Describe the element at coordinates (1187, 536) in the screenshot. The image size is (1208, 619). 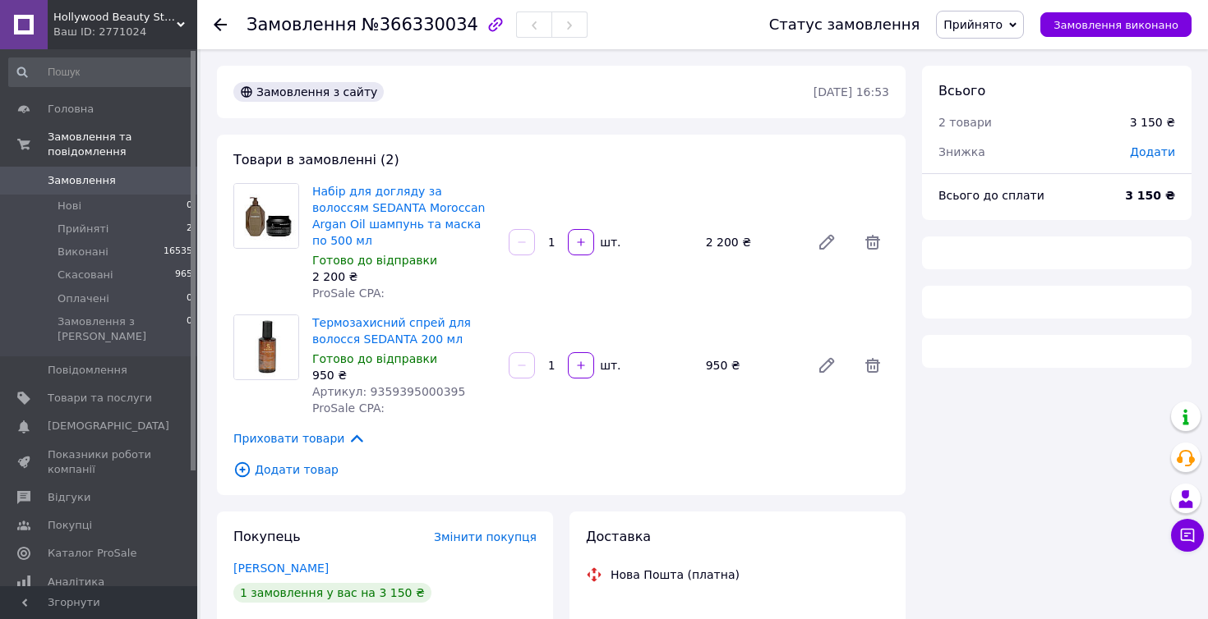
I see `button: Чат з покупцем` at that location.